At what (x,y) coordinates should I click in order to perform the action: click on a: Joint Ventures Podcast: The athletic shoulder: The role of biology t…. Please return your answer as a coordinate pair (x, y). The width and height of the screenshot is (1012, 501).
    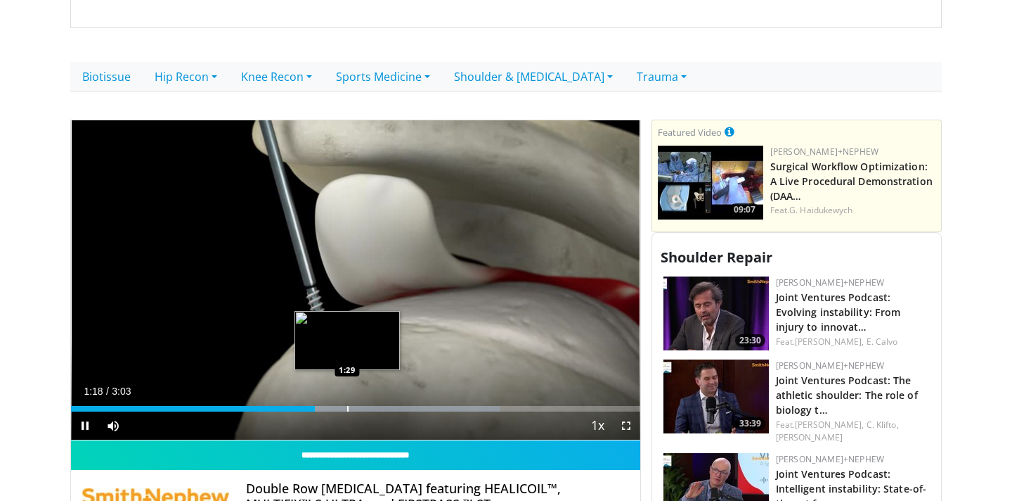
    Looking at the image, I should click on (847, 394).